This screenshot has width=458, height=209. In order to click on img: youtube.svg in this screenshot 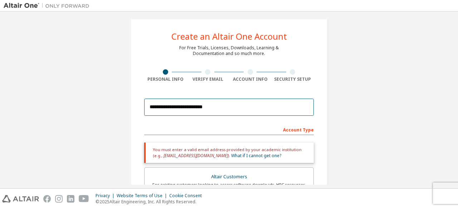, I will do `click(84, 199)`.